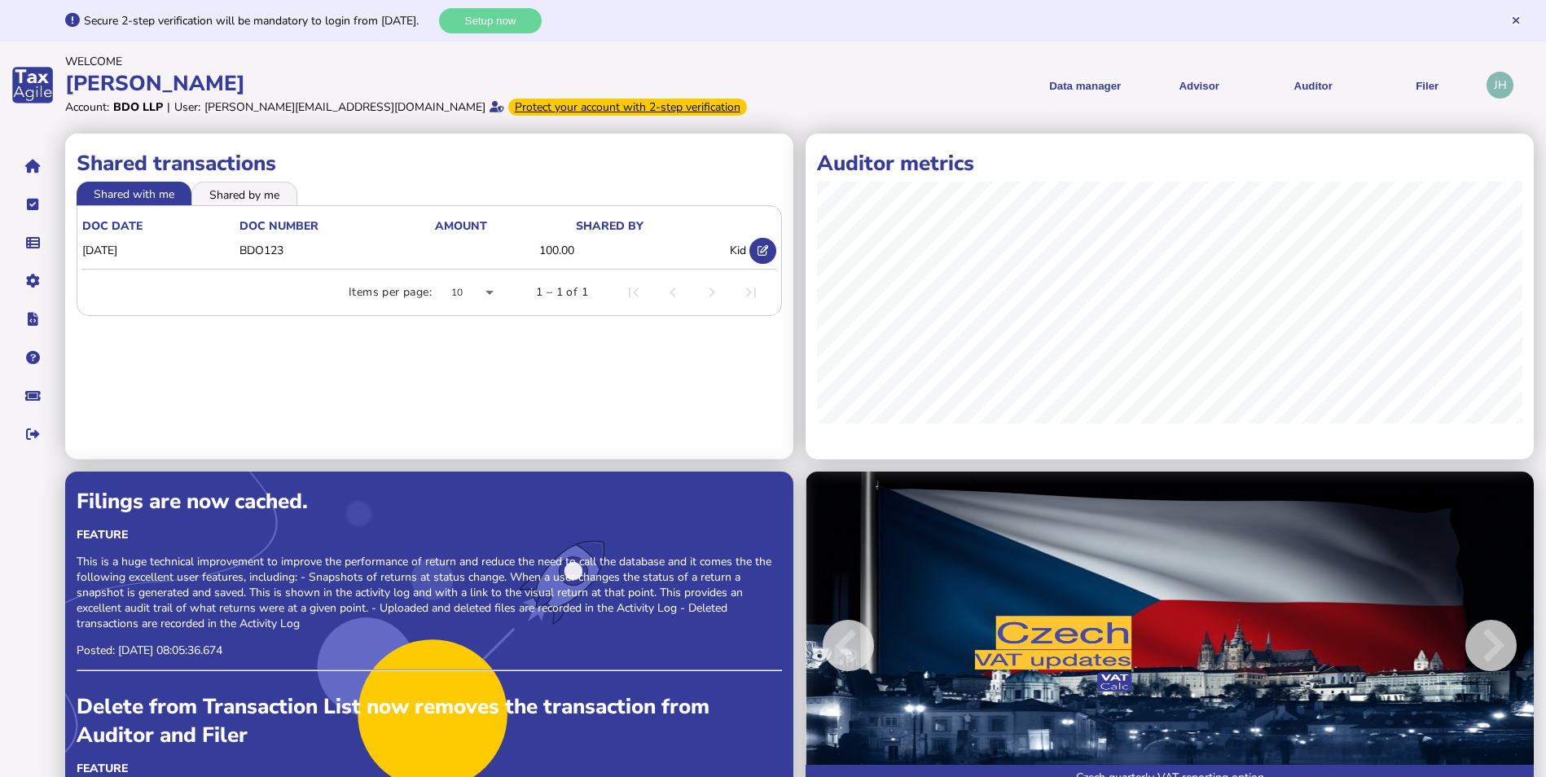 This screenshot has width=1546, height=777. What do you see at coordinates (429, 592) in the screenshot?
I see `p: This is a huge technical improvement to improve the performance of return and reduce the need to ...` at bounding box center [429, 592].